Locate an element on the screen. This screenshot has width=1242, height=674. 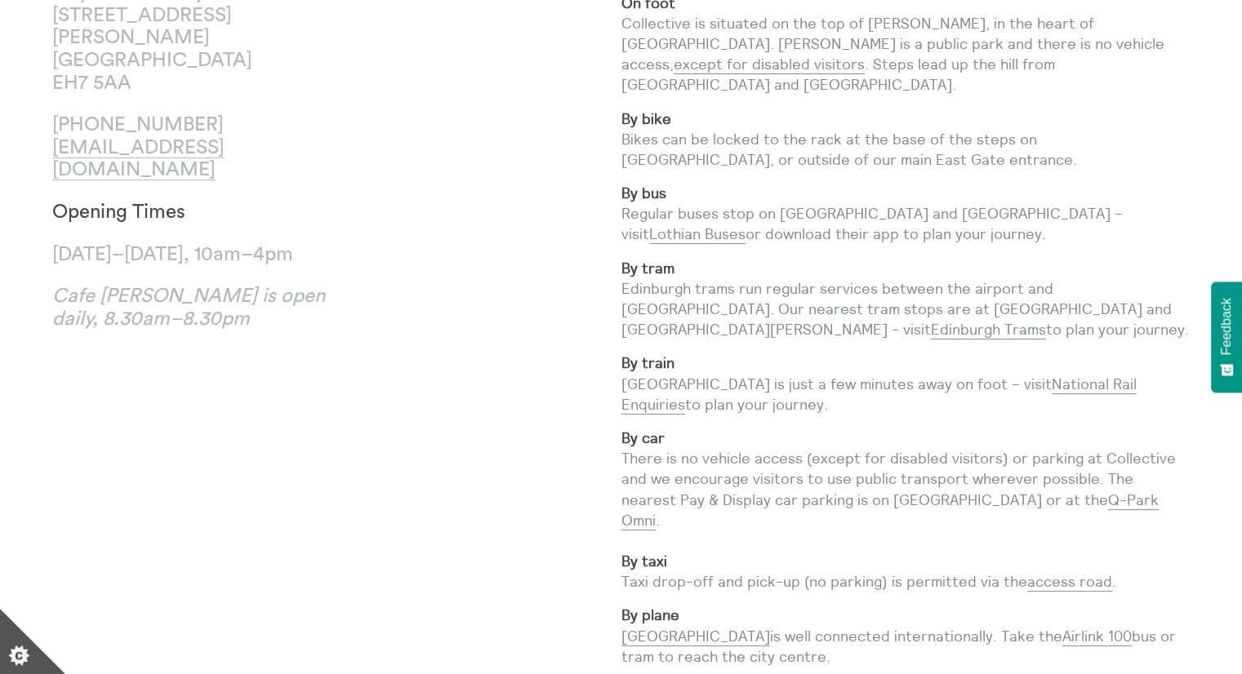
a: except for disabled visitors is located at coordinates (769, 64).